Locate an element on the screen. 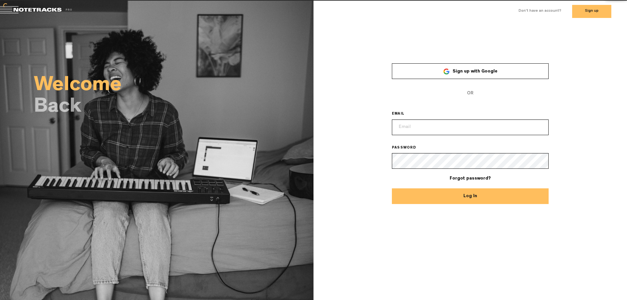  input: Email is located at coordinates (470, 127).